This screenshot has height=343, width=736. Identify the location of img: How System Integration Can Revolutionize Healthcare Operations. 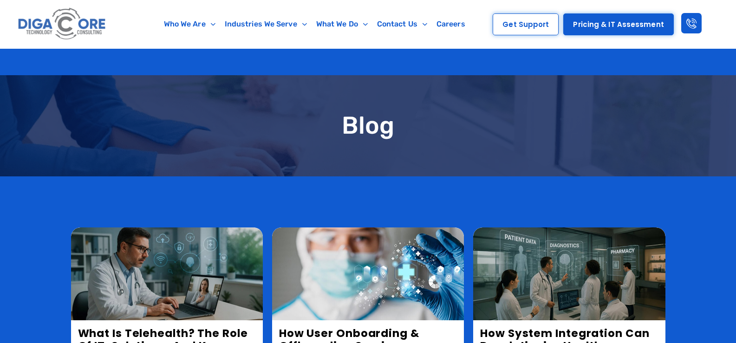
(569, 274).